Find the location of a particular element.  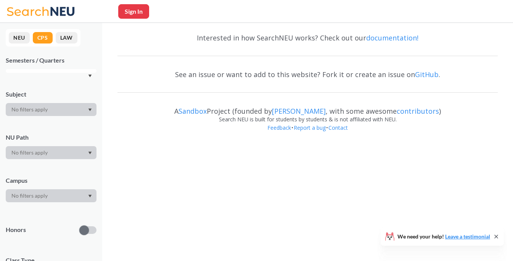

a: Report a bug is located at coordinates (310, 128).